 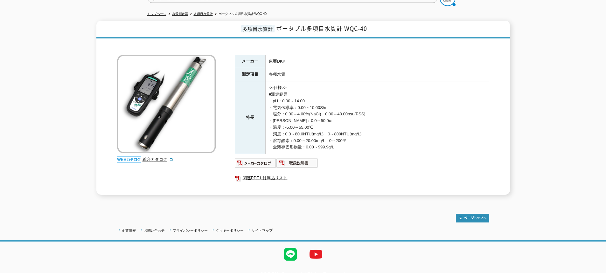 I want to click on a: クッキーポリシー, so click(x=230, y=231).